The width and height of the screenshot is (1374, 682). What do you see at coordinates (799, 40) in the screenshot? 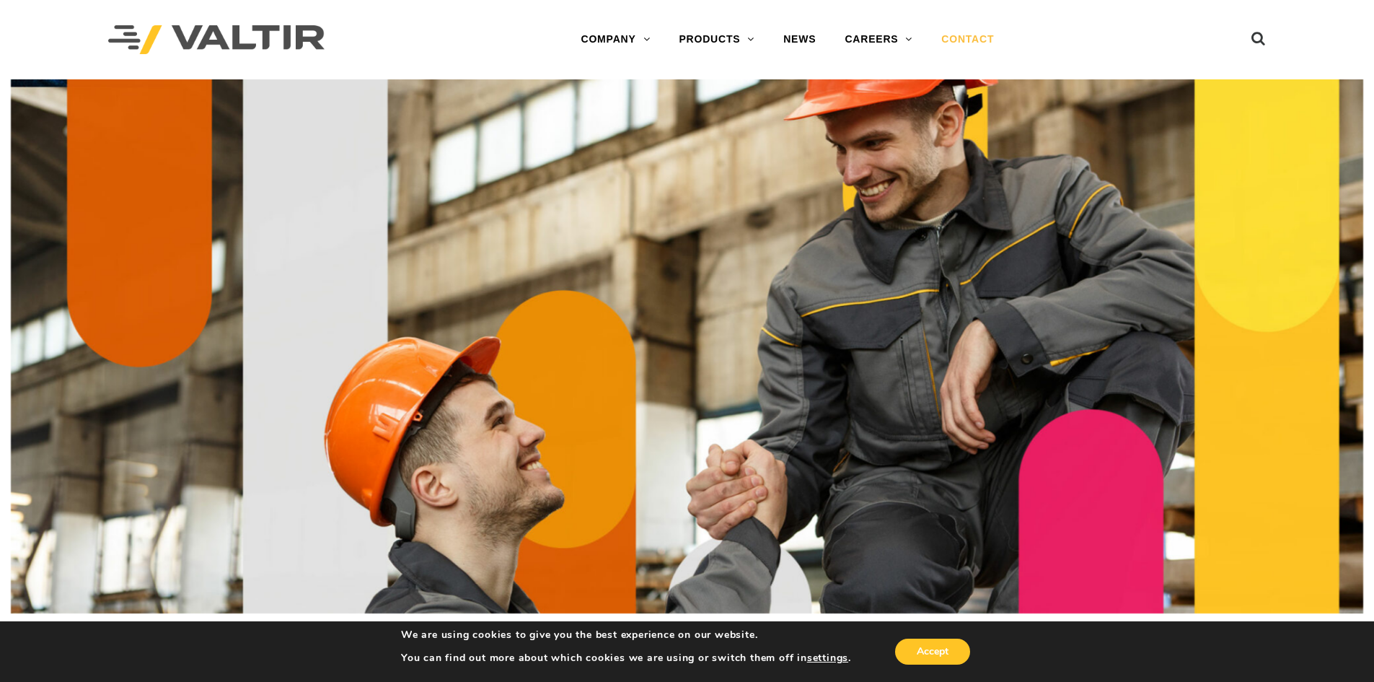
I see `a: NEWS` at bounding box center [799, 40].